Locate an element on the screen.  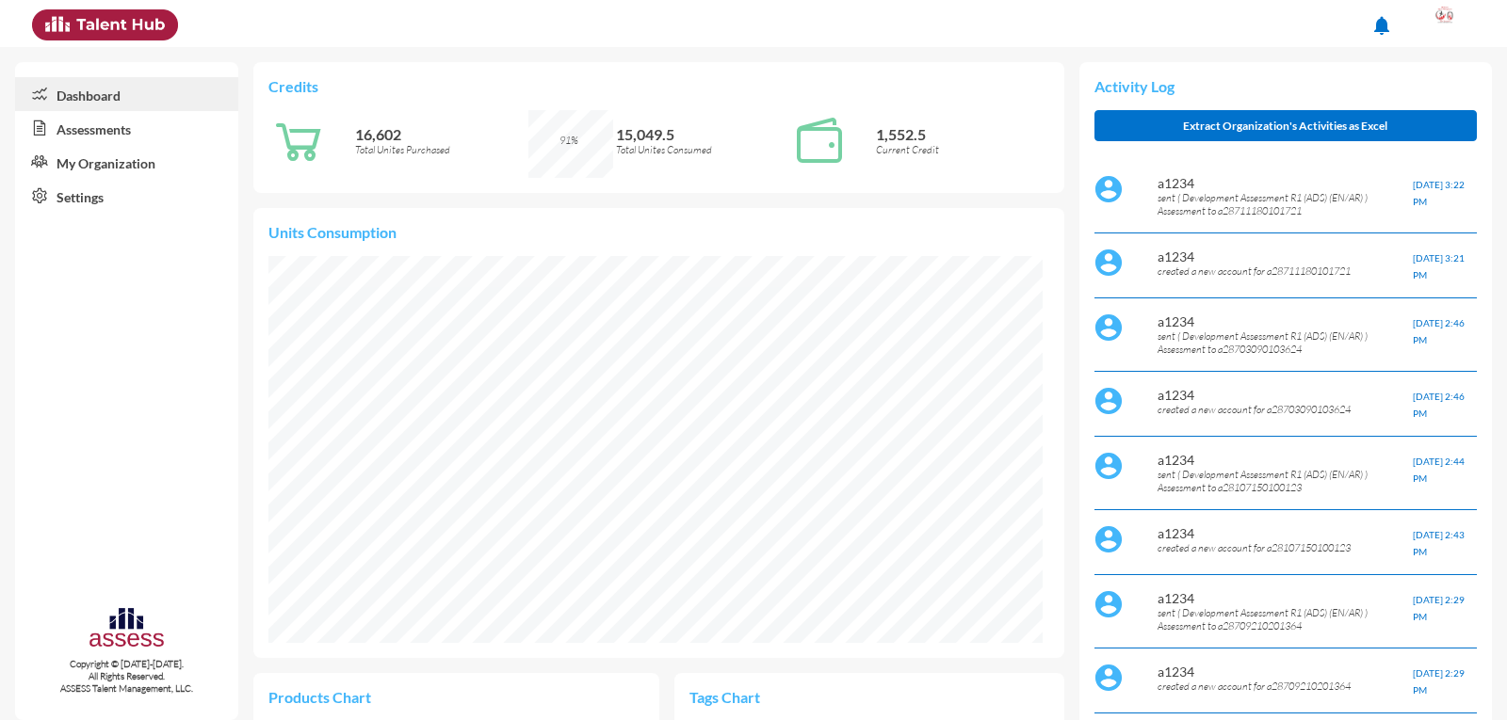
p: Total Unites Consumed is located at coordinates (703, 150).